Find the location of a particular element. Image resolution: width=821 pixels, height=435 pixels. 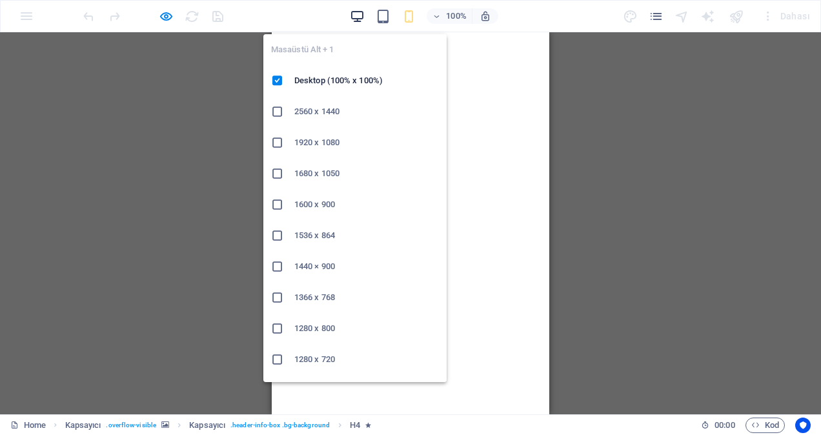

h6: 1600 x 900 is located at coordinates (366, 205).